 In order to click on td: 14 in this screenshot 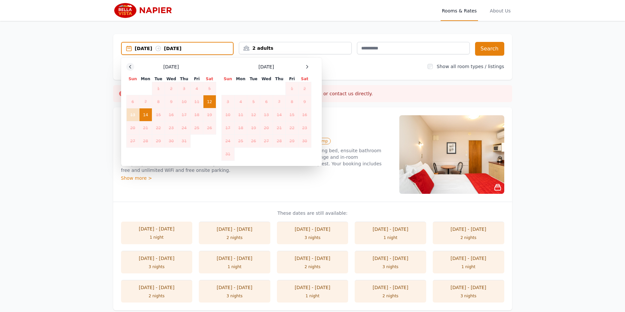, I will do `click(145, 115)`.